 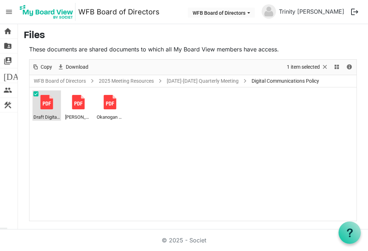 I want to click on div: Details, so click(x=349, y=67).